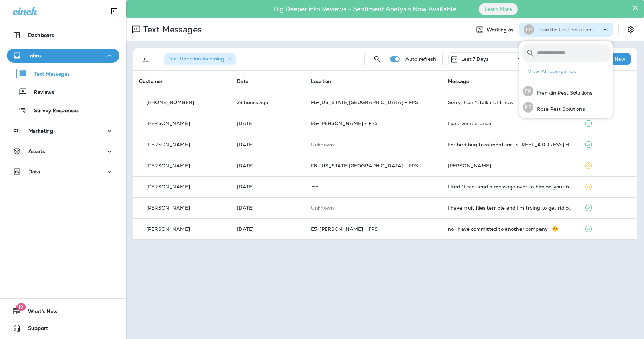 This screenshot has width=644, height=339. I want to click on p: Last 7 Days, so click(475, 59).